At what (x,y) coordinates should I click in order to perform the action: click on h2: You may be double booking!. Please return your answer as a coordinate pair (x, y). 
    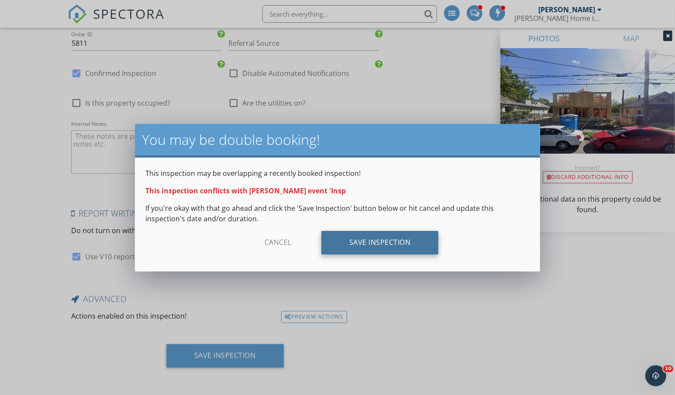
    Looking at the image, I should click on (338, 140).